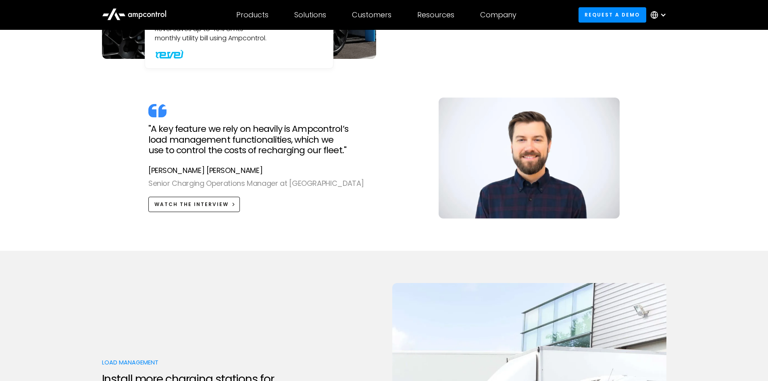  Describe the element at coordinates (310, 15) in the screenshot. I see `div: Solutions` at that location.